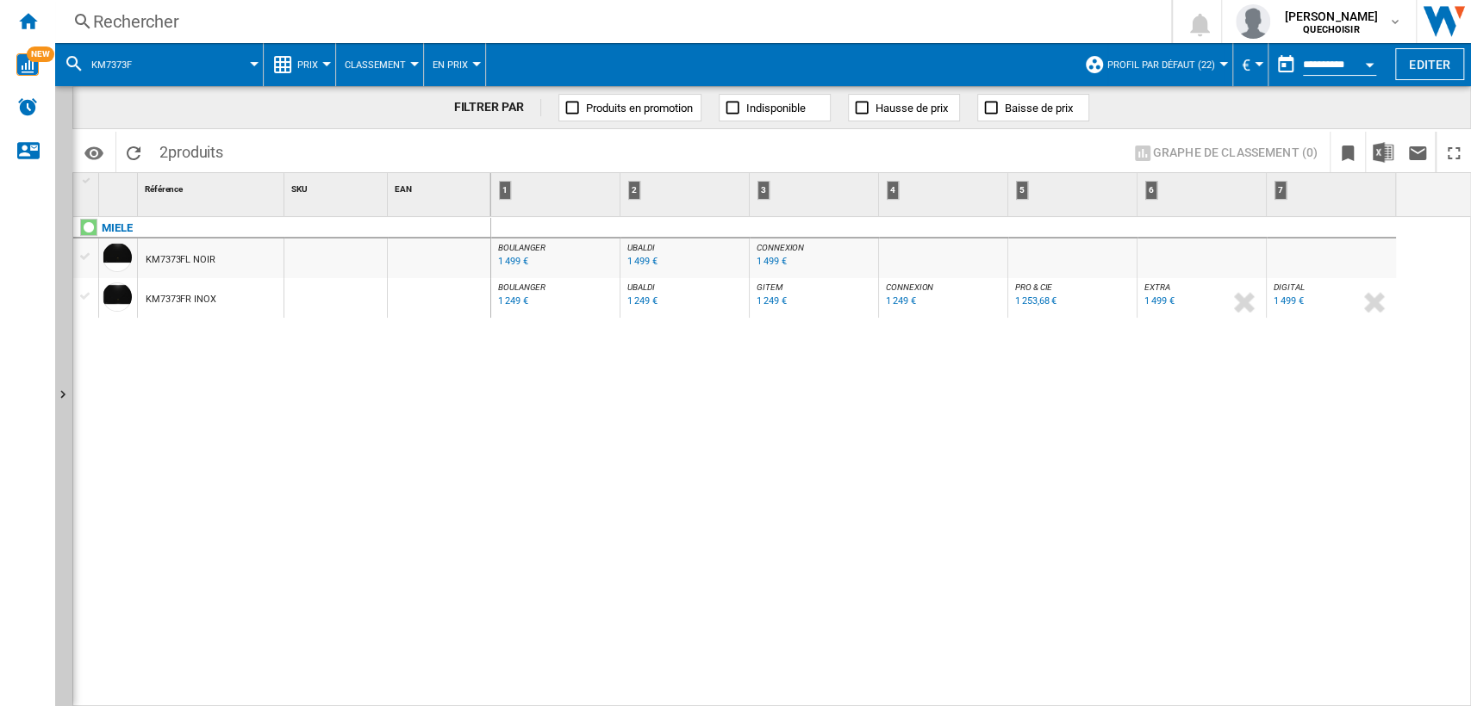 Image resolution: width=1471 pixels, height=706 pixels. What do you see at coordinates (1348, 152) in the screenshot?
I see `button: Créer un favoris` at bounding box center [1348, 152].